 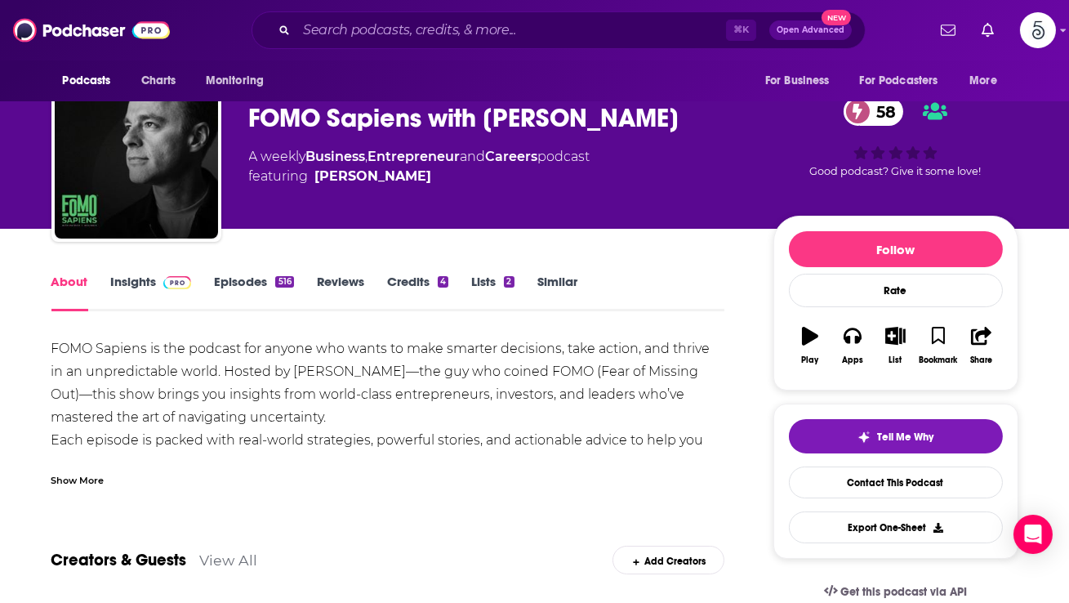 What do you see at coordinates (836, 17) in the screenshot?
I see `span: New` at bounding box center [836, 17].